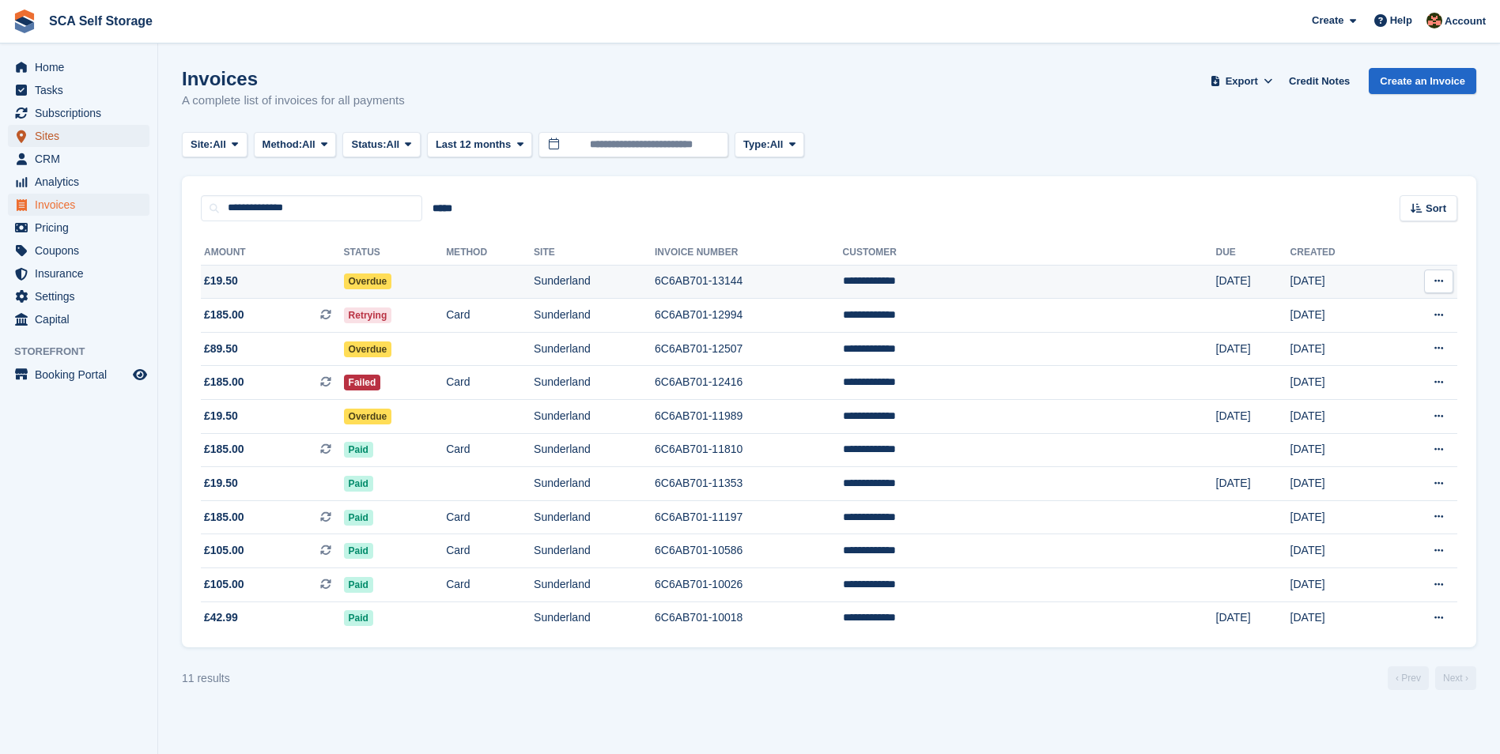 The height and width of the screenshot is (754, 1500). Describe the element at coordinates (749, 585) in the screenshot. I see `td: 6C6AB701-10026` at that location.